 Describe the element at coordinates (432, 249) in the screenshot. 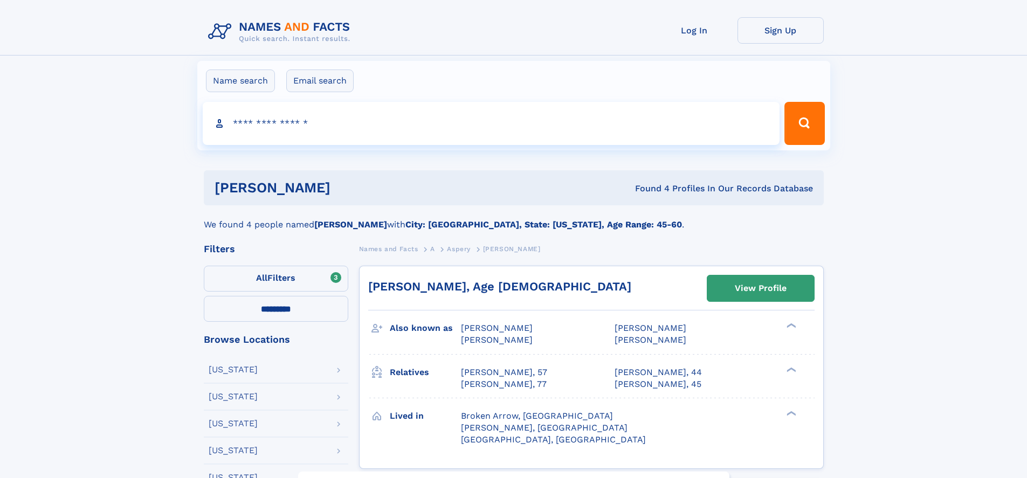

I see `span: A` at that location.